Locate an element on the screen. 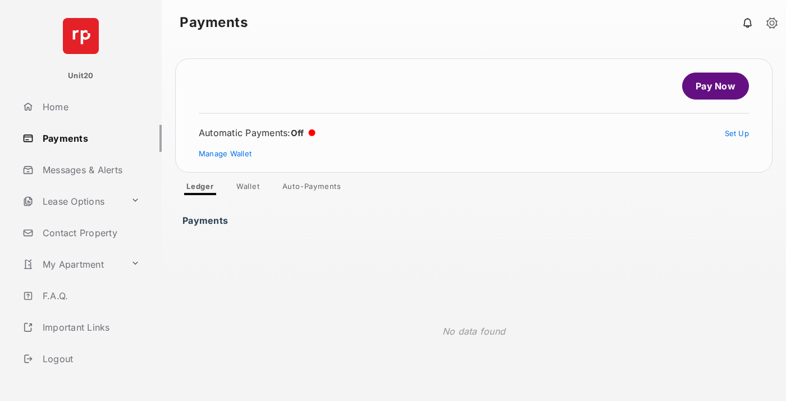 This screenshot has height=401, width=786. a: F.A.Q. is located at coordinates (90, 295).